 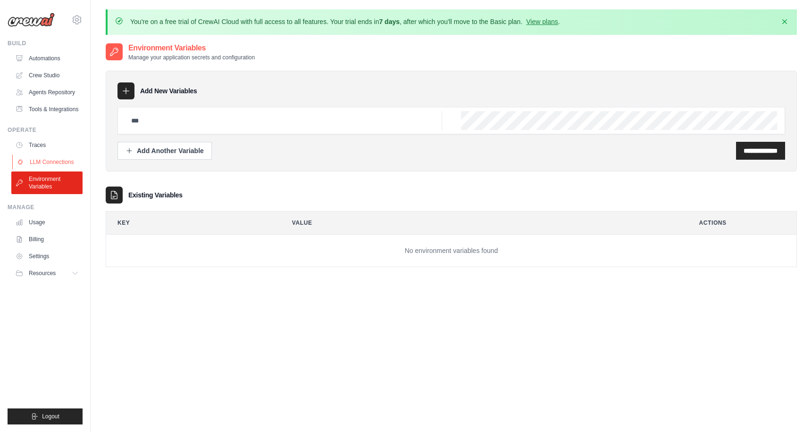 What do you see at coordinates (50, 417) in the screenshot?
I see `span: Logout` at bounding box center [50, 417].